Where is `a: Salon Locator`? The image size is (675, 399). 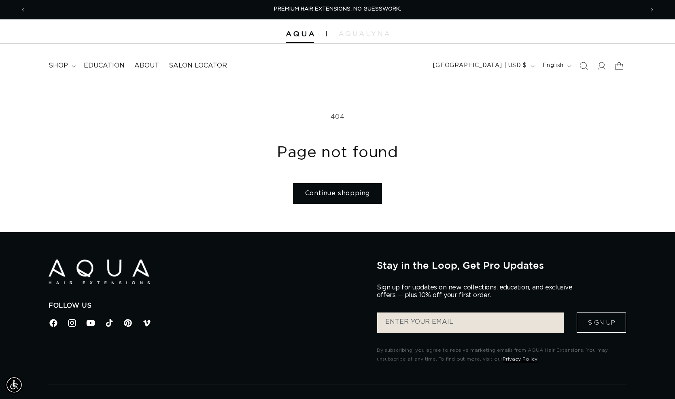
a: Salon Locator is located at coordinates (198, 66).